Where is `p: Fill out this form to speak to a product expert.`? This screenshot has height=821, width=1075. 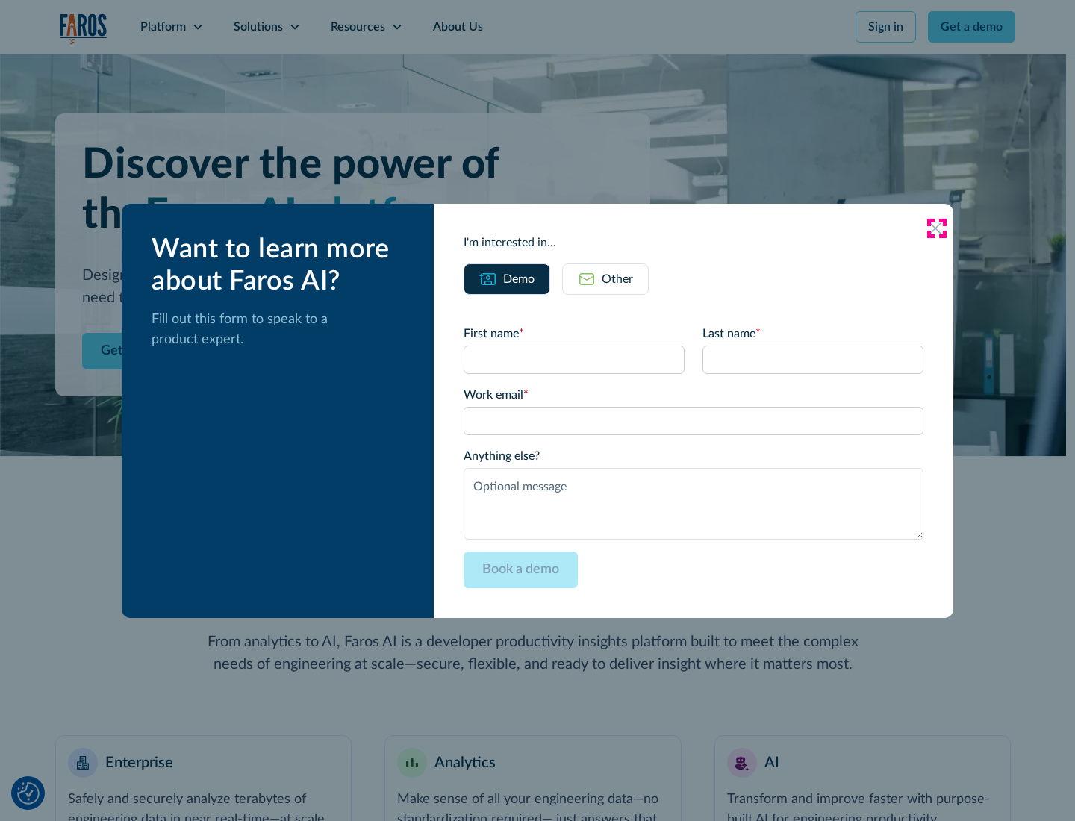
p: Fill out this form to speak to a product expert. is located at coordinates (281, 330).